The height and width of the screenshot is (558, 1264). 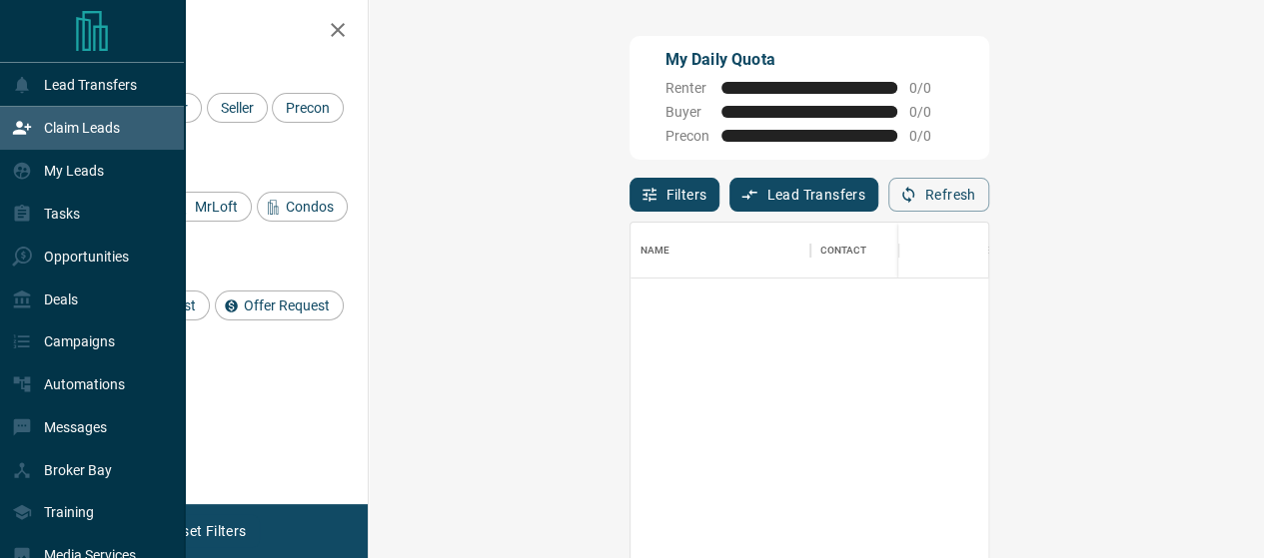 I want to click on div: Seller, so click(x=237, y=108).